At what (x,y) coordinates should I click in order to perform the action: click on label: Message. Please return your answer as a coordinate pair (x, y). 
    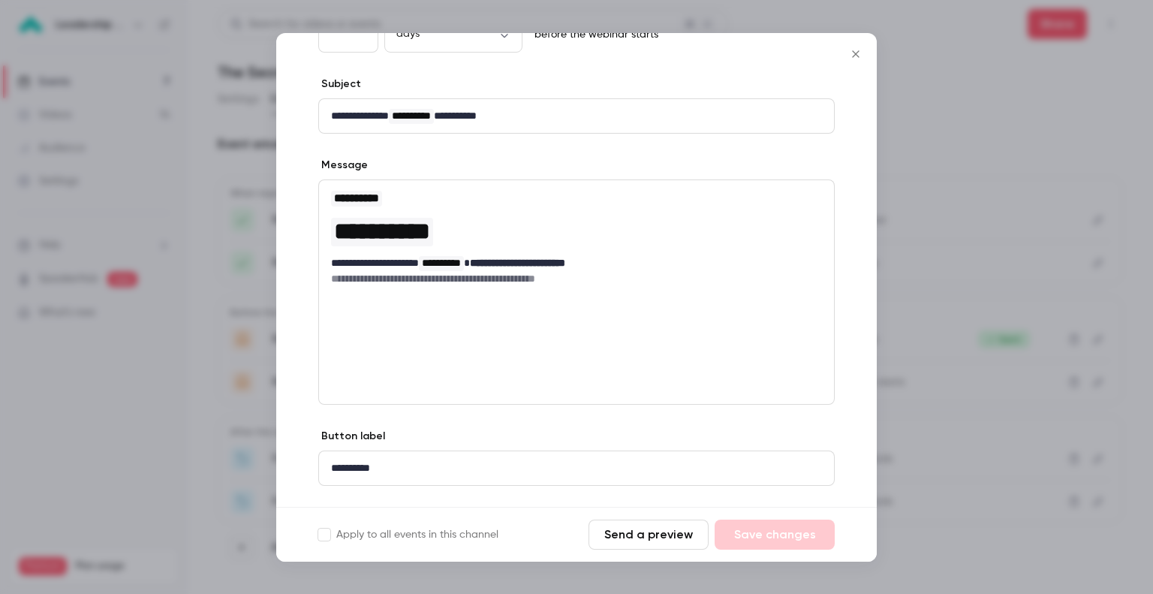
    Looking at the image, I should click on (343, 165).